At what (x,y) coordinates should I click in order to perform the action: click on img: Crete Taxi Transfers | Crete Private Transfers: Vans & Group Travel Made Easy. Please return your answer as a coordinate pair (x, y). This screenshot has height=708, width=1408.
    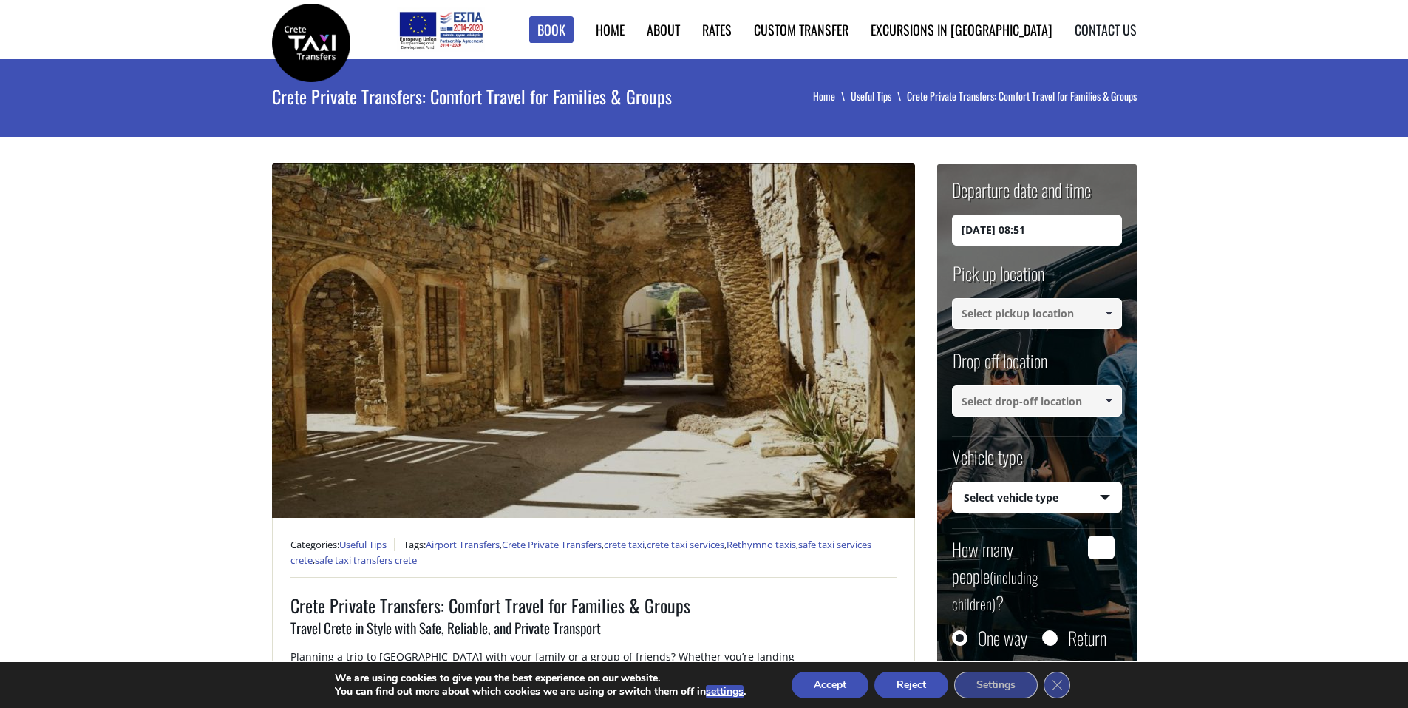
    Looking at the image, I should click on (311, 43).